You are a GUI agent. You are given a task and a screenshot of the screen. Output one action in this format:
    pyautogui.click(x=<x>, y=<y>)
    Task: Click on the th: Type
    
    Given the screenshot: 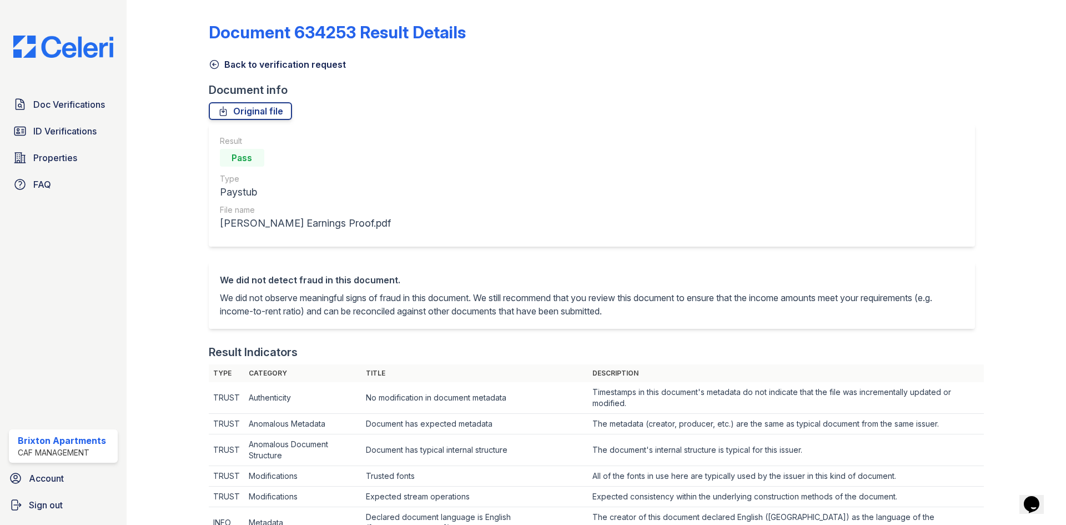 What is the action you would take?
    pyautogui.click(x=227, y=373)
    